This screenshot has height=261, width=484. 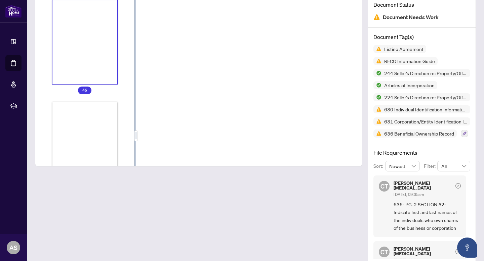 What do you see at coordinates (377, 17) in the screenshot?
I see `img: Document Status` at bounding box center [377, 17].